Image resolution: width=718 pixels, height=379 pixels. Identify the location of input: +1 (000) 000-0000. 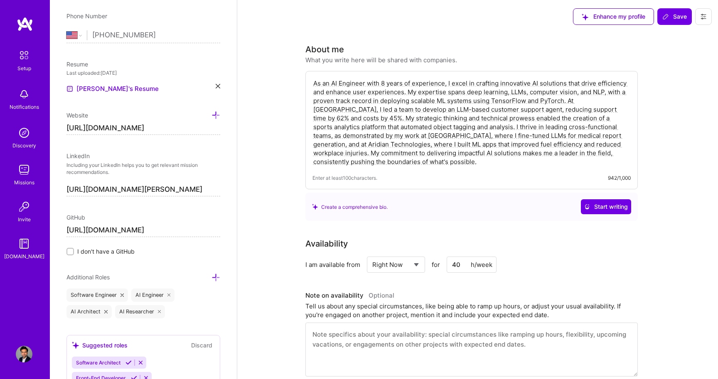
(156, 35).